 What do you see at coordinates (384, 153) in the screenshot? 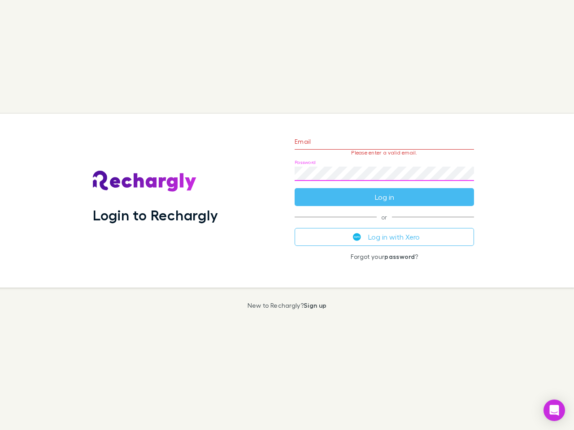
I see `p: Please enter a valid email.` at bounding box center [384, 153].